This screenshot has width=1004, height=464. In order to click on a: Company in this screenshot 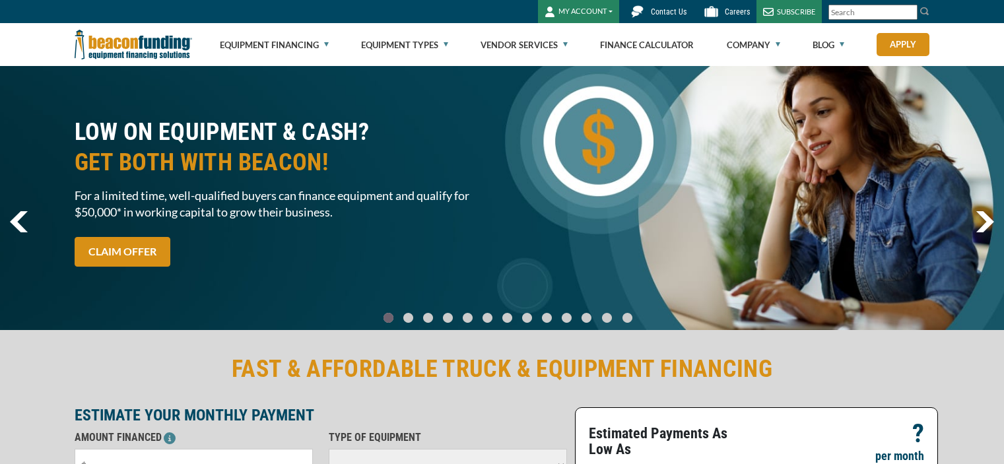, I will do `click(753, 45)`.